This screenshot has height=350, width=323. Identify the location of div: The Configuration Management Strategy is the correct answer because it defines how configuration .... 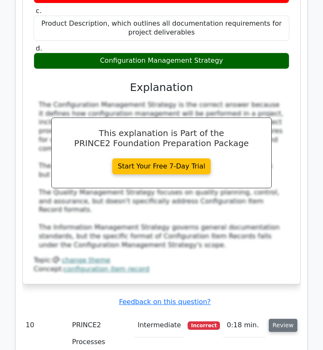
(162, 175).